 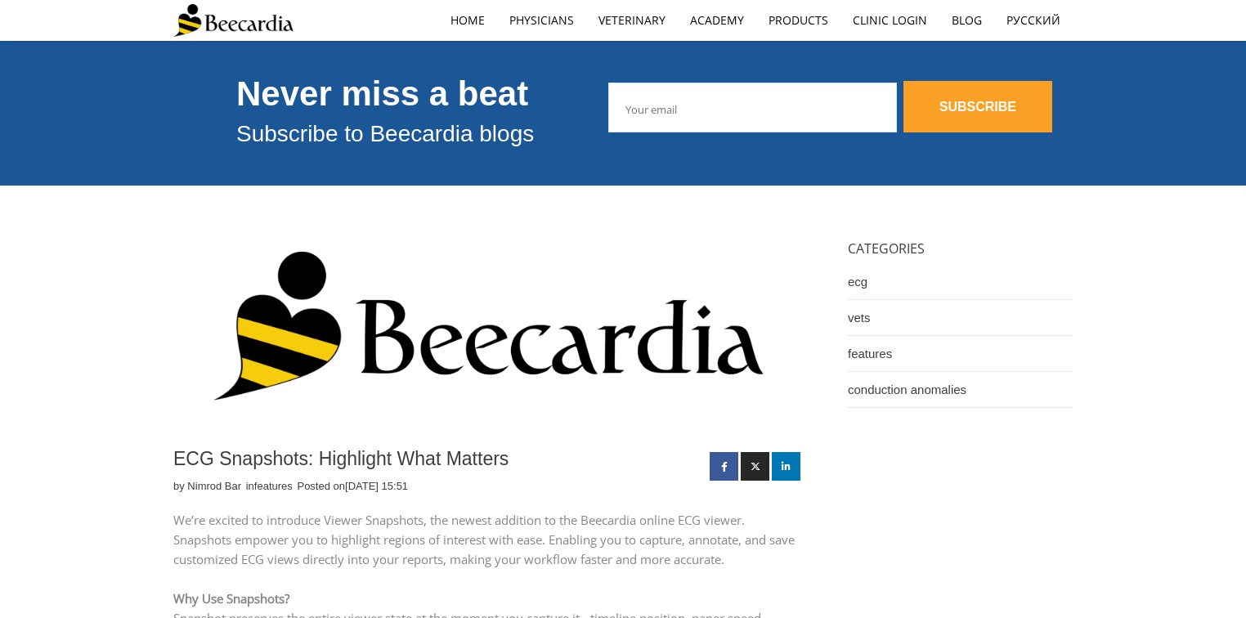 I want to click on img: ECG Snapshots: Highlight What Matters, so click(x=488, y=334).